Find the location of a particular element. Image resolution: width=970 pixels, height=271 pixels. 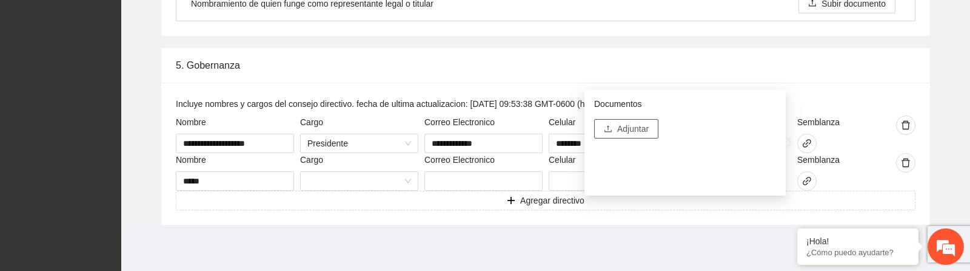

span: Agregar directivo is located at coordinates (553, 200).